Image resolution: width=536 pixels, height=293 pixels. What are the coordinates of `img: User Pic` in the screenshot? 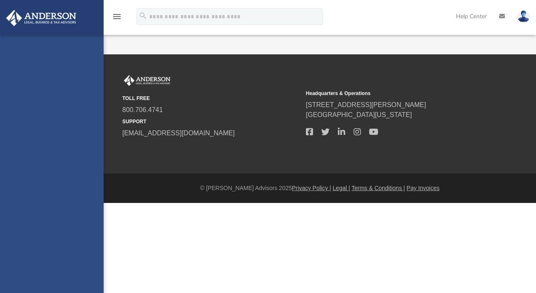 It's located at (523, 16).